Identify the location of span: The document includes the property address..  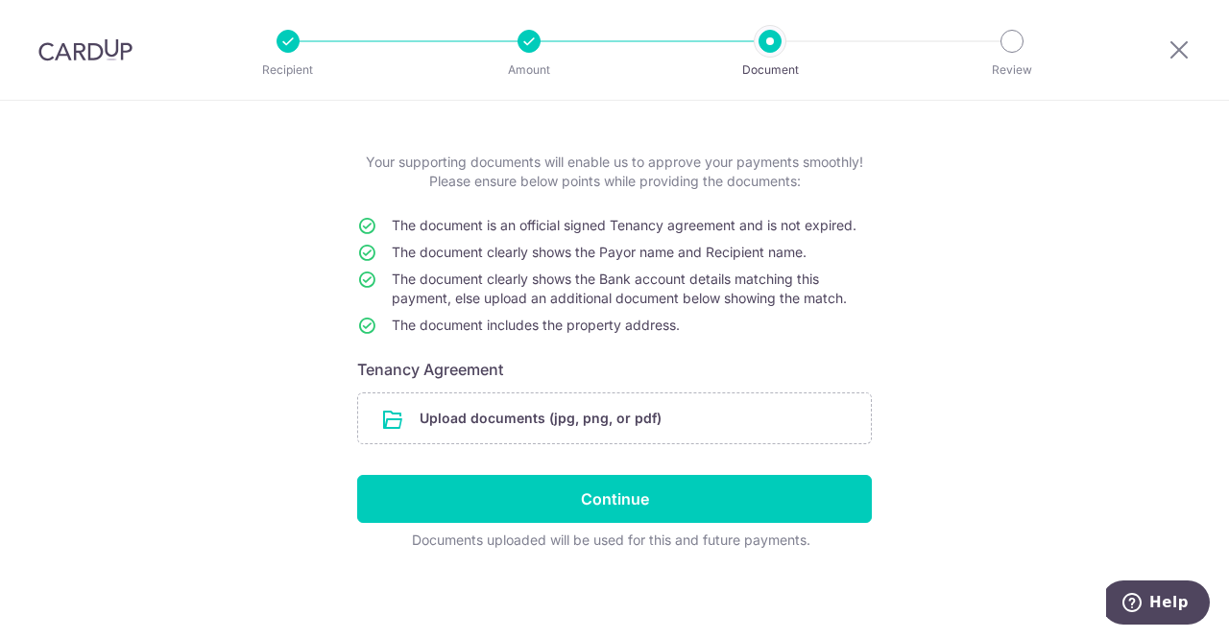
(536, 324).